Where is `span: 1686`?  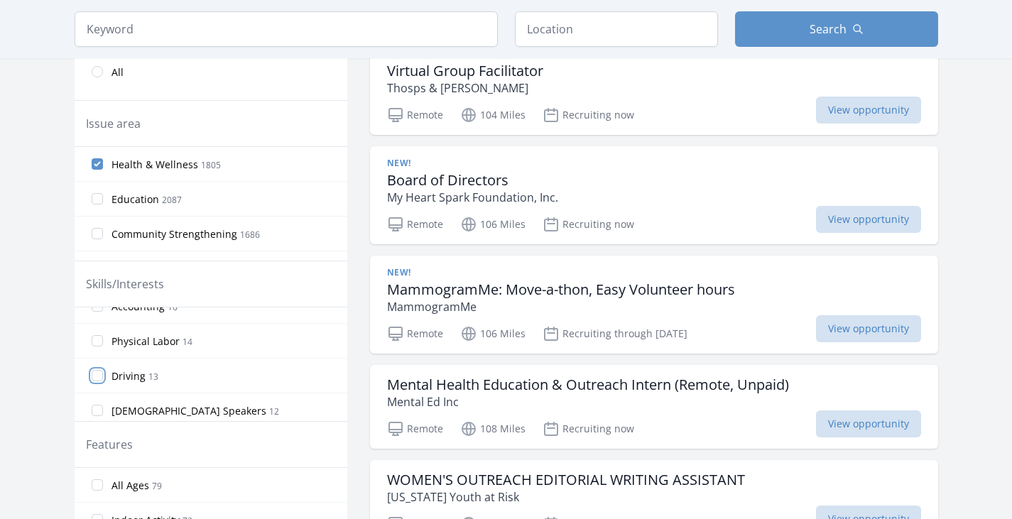
span: 1686 is located at coordinates (250, 234).